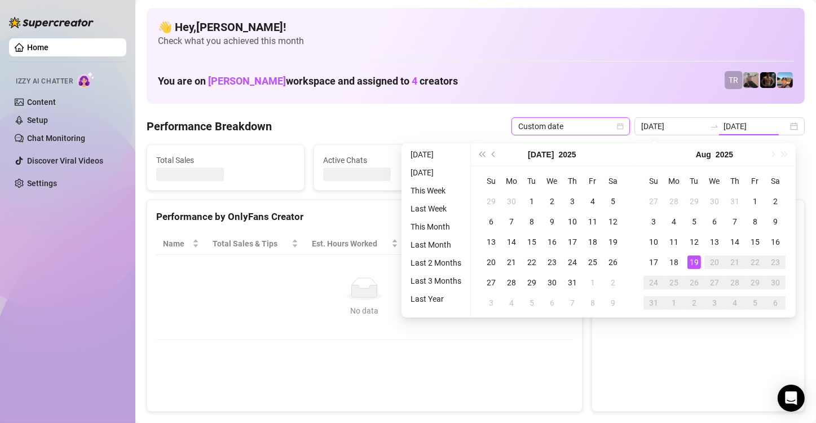  What do you see at coordinates (44, 81) in the screenshot?
I see `span: Izzy AI Chatter` at bounding box center [44, 81].